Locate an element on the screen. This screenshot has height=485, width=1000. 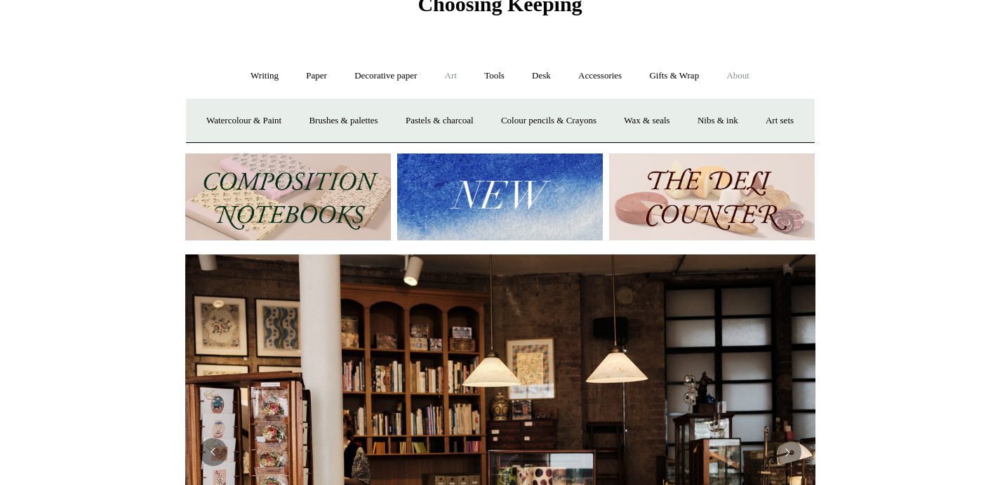
a: Wax & seals is located at coordinates (646, 121).